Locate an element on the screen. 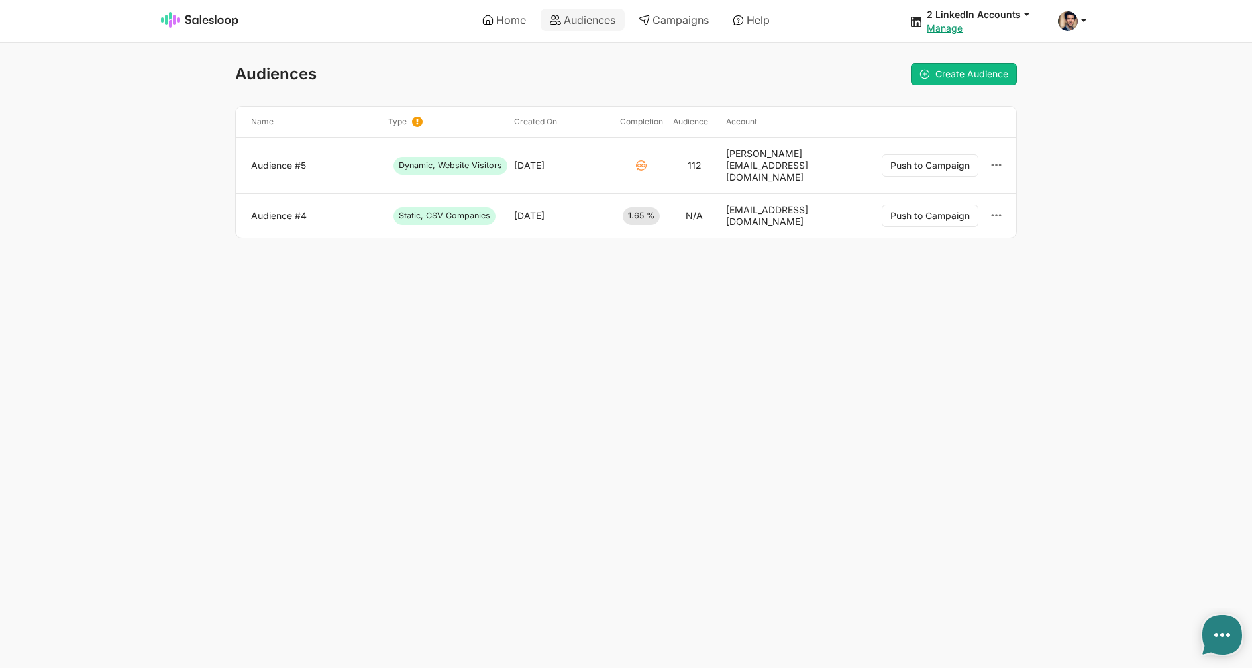 The width and height of the screenshot is (1252, 668). span: Create Audience is located at coordinates (972, 74).